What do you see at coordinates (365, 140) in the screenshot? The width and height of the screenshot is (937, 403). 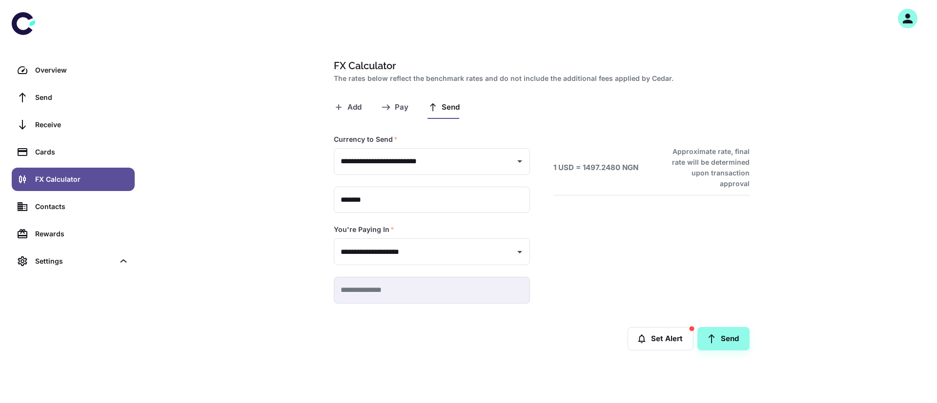 I see `label: Currency to Send` at bounding box center [365, 140].